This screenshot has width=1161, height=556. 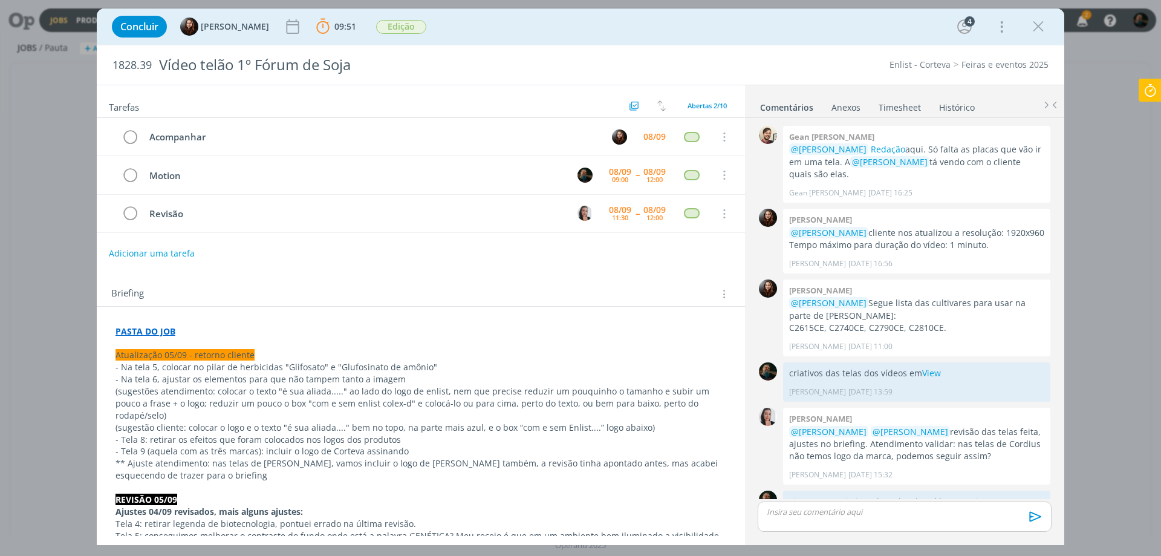 I want to click on div: 11:30, so click(x=620, y=217).